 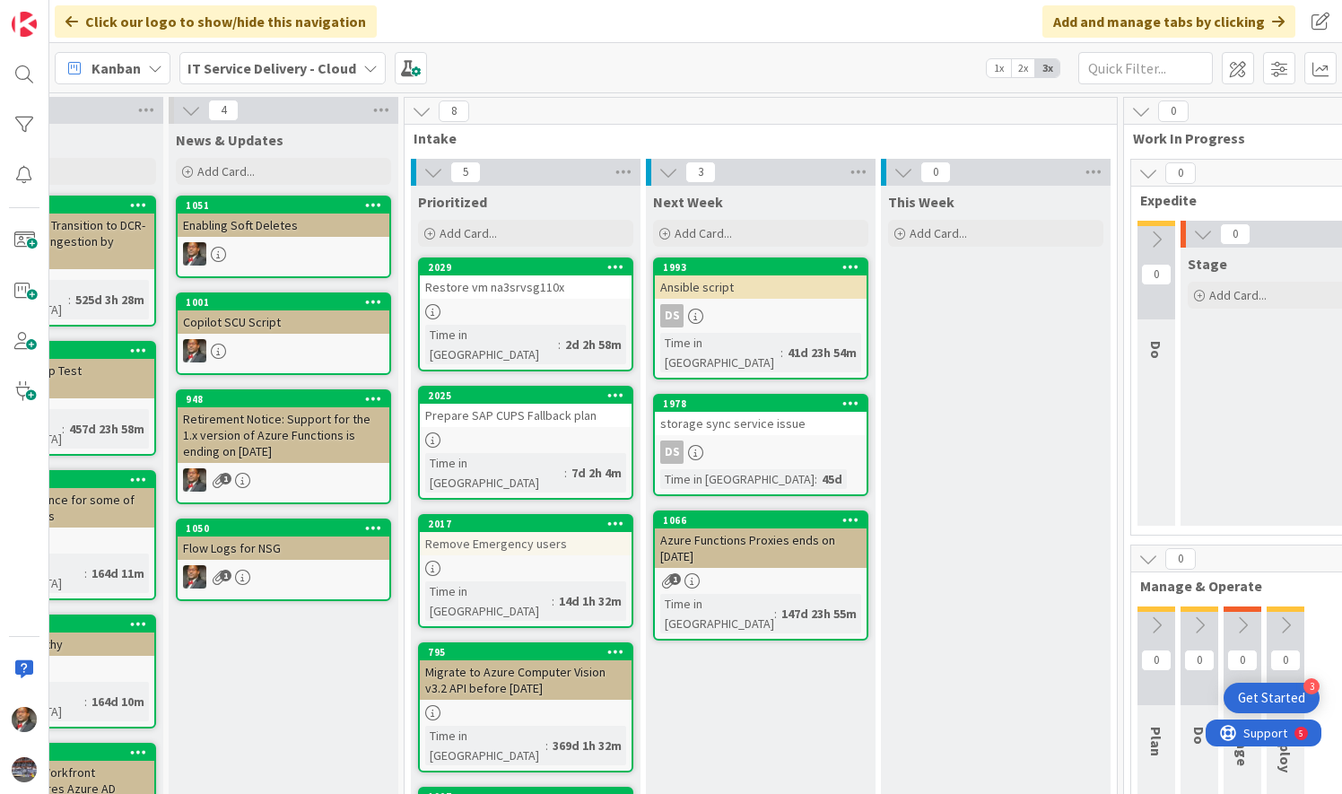 I want to click on div: 795, so click(x=526, y=652).